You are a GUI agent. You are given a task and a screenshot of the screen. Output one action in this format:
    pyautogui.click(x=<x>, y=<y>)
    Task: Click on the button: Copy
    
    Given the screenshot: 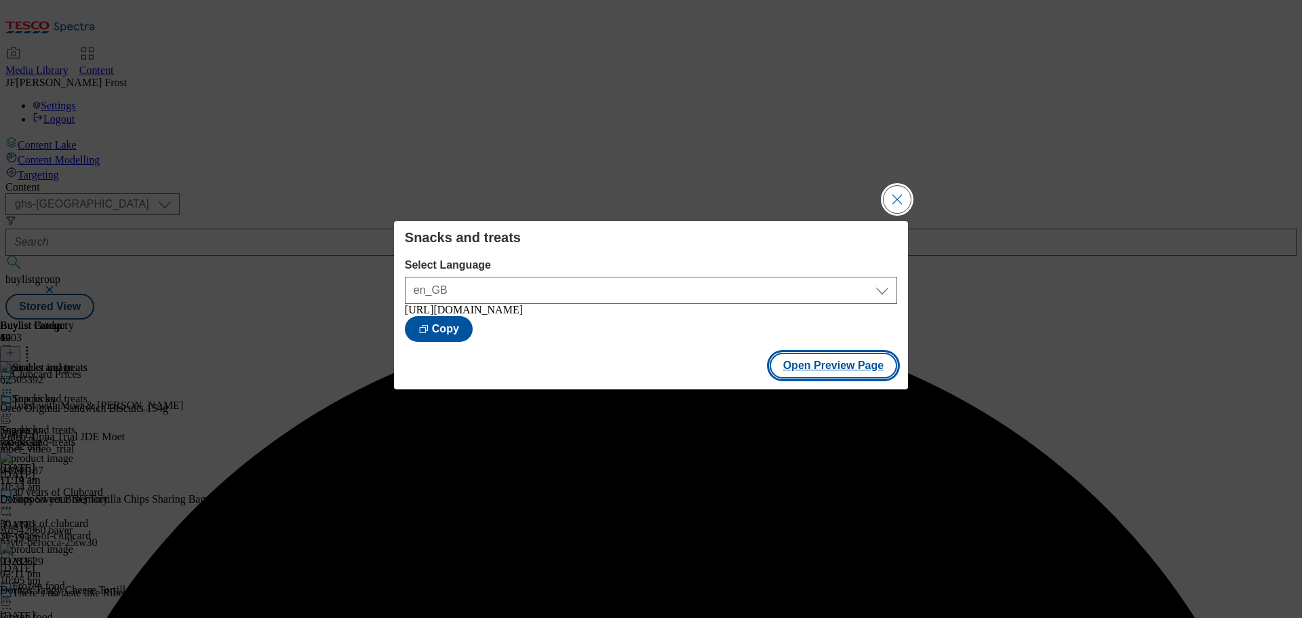 What is the action you would take?
    pyautogui.click(x=439, y=329)
    